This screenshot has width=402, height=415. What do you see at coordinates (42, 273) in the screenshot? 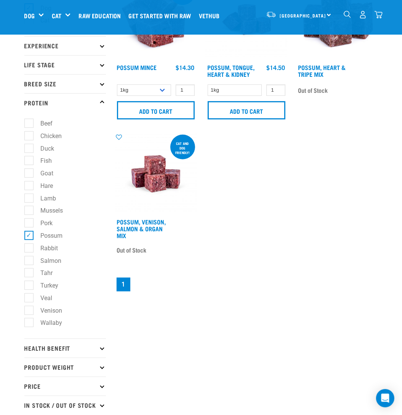
I see `label: Tahr` at bounding box center [42, 273].